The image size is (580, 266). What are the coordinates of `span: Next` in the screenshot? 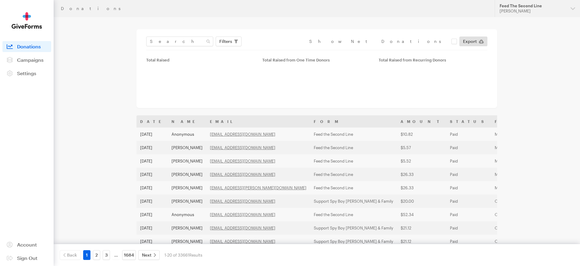 It's located at (147, 255).